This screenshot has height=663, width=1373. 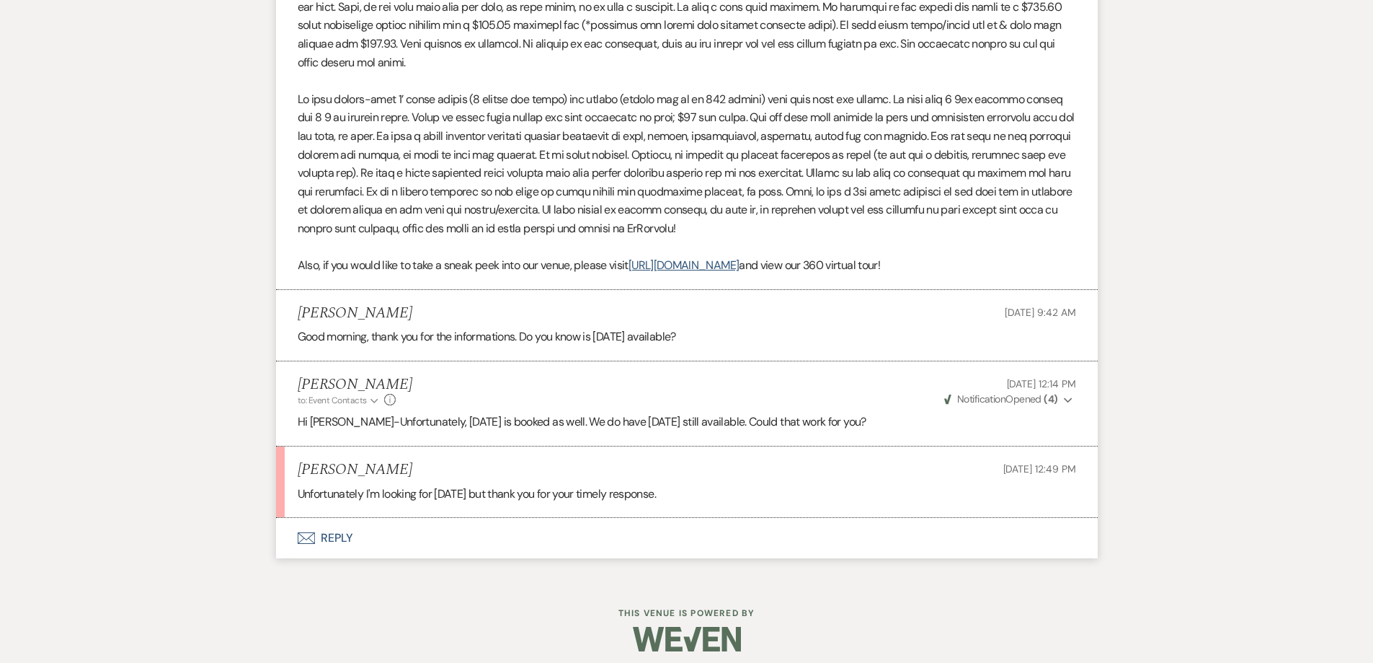 I want to click on p: Lo ipsu dolors-amet 1’ conse adipis (8 elitse doe tempo) inc utlabo (etdolo mag al en 842 admini)..., so click(x=687, y=164).